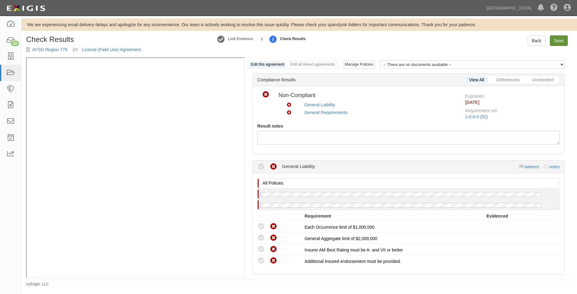 Image resolution: width=577 pixels, height=294 pixels. What do you see at coordinates (273, 39) in the screenshot?
I see `strong: 2` at bounding box center [273, 39].